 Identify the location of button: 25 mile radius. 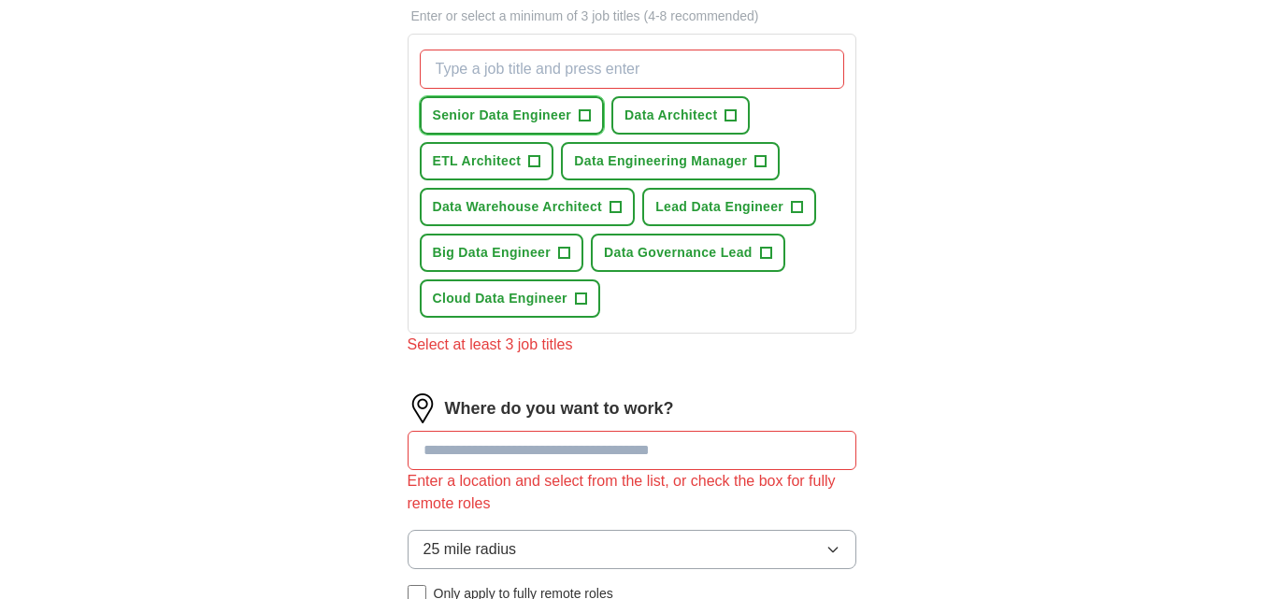
(632, 550).